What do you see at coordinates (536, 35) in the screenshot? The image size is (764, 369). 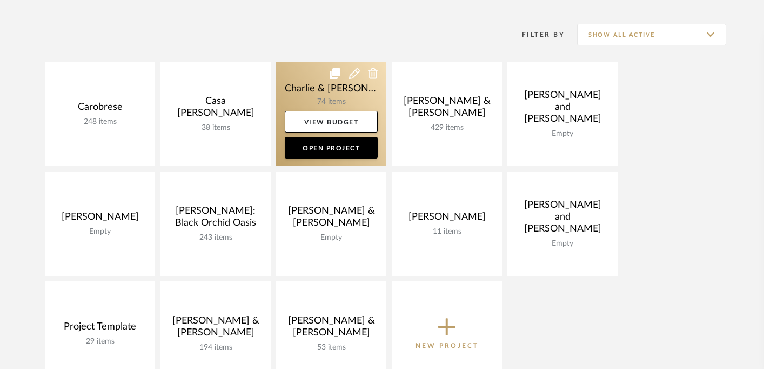 I see `div: Filter By` at bounding box center [536, 35].